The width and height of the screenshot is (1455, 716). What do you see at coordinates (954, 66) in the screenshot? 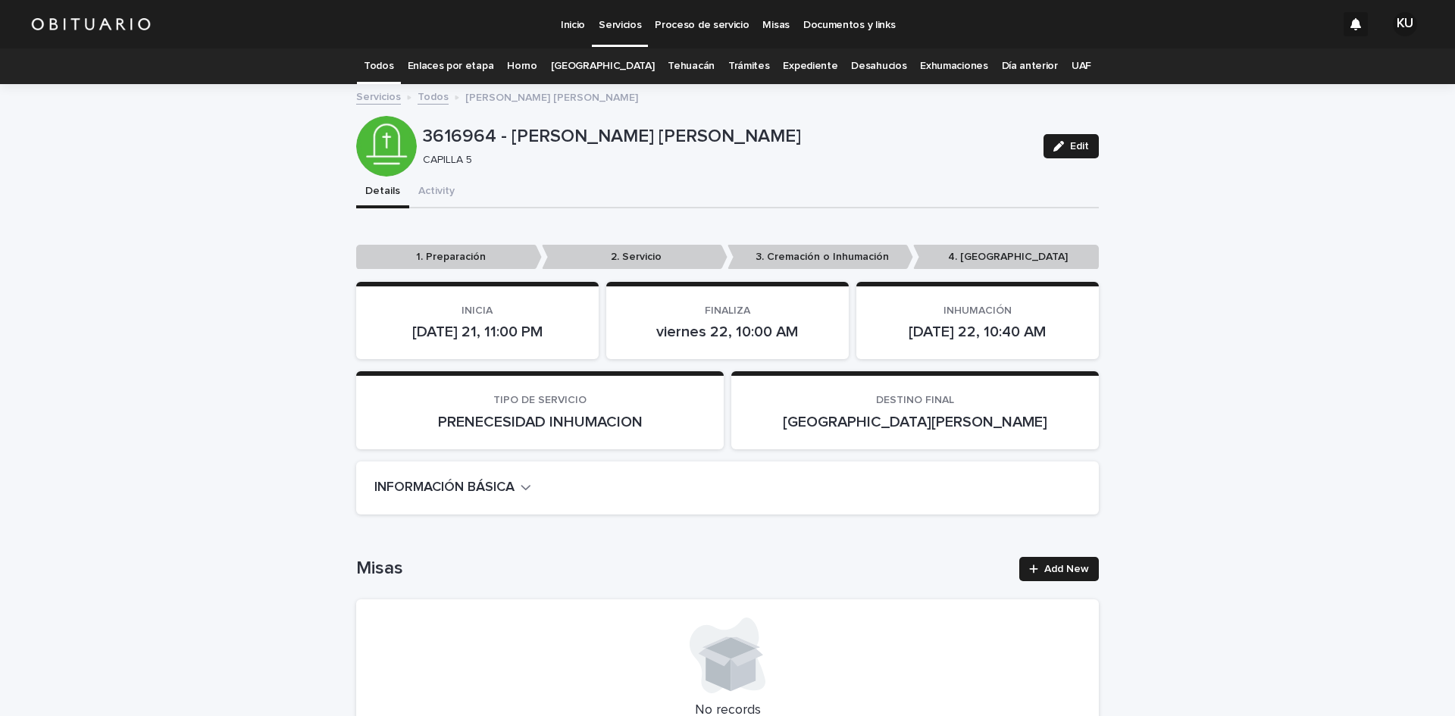
I see `a: Exhumaciones` at bounding box center [954, 66].